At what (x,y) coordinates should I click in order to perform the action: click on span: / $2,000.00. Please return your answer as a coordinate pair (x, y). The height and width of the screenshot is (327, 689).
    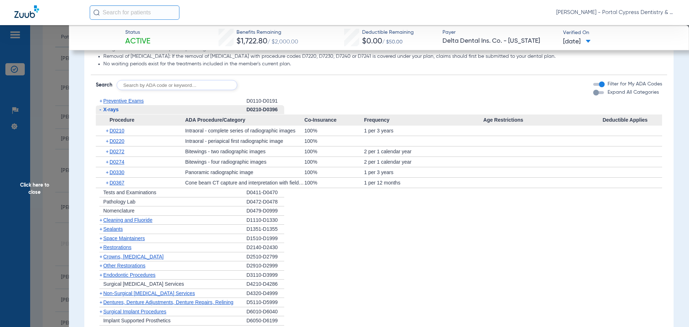
    Looking at the image, I should click on (283, 42).